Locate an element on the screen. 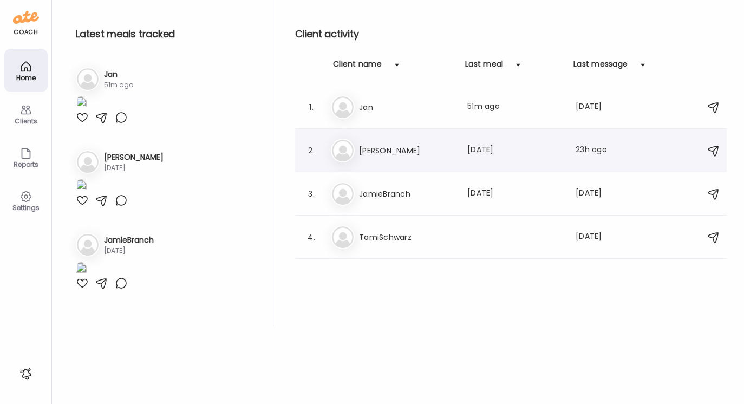 This screenshot has width=744, height=404. div: Reports is located at coordinates (26, 164).